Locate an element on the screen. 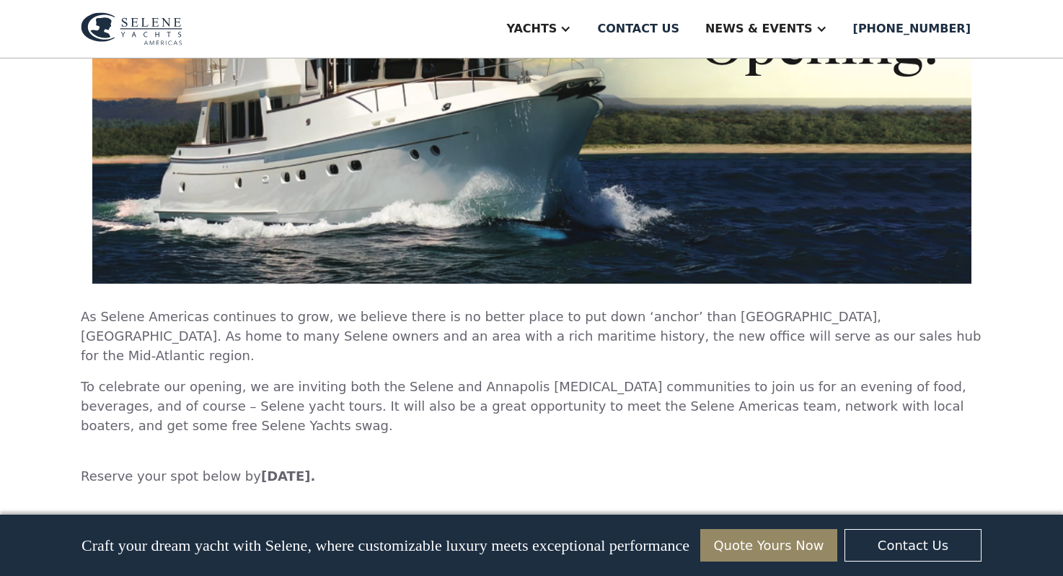 Image resolution: width=1063 pixels, height=576 pixels. p: As Selene Americas continues to grow, we believe there is no better place to put down ‘anchor’ th... is located at coordinates (532, 335).